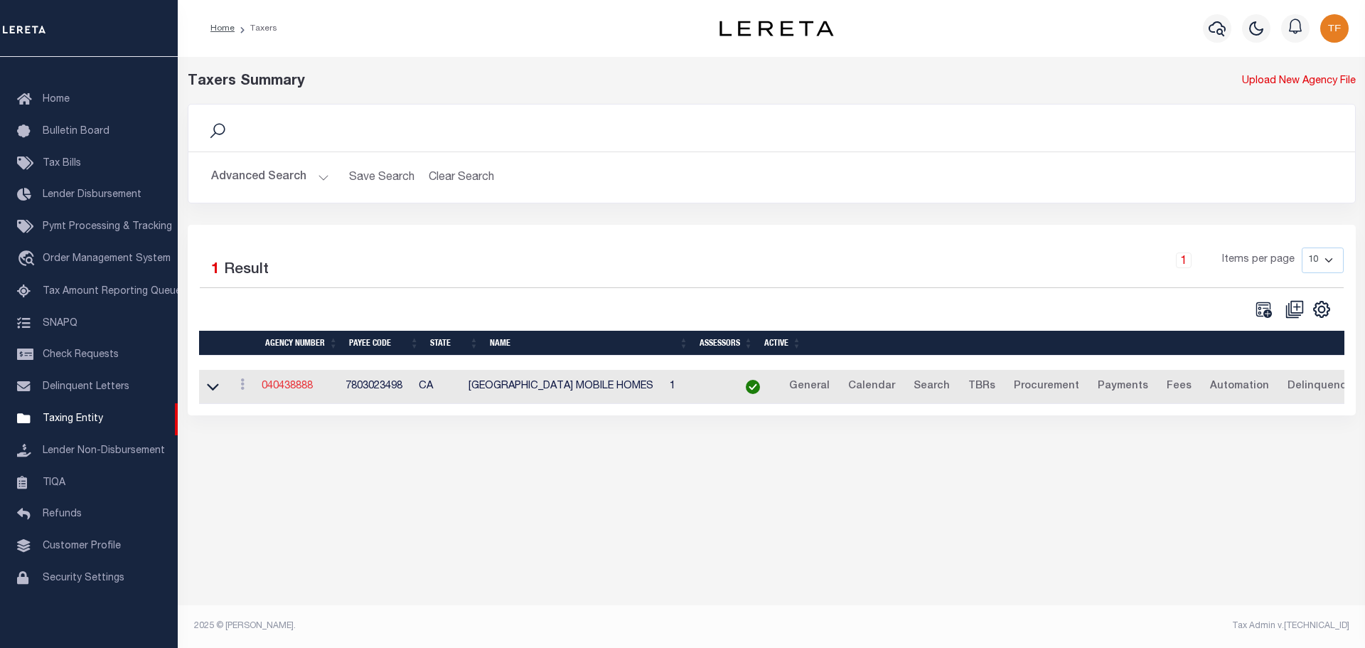 The width and height of the screenshot is (1365, 648). Describe the element at coordinates (270, 177) in the screenshot. I see `button: Advanced Search` at that location.